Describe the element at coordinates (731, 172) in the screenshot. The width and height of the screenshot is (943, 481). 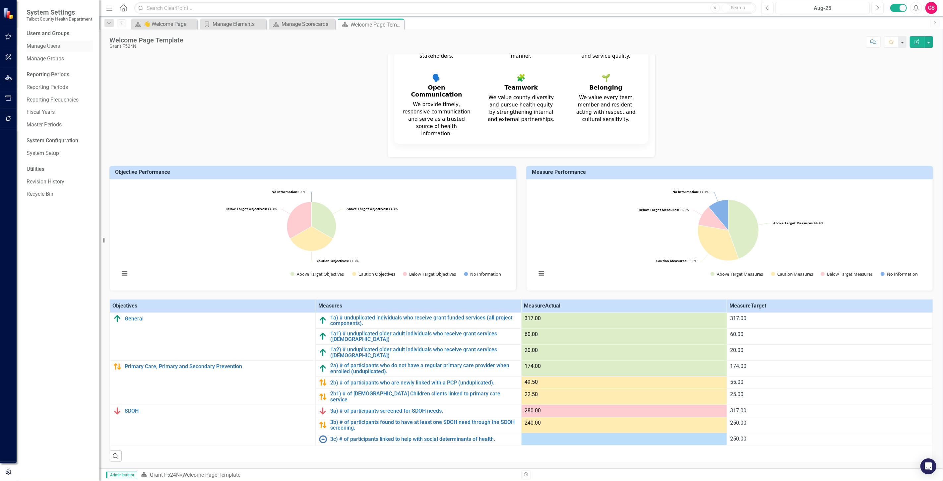
I see `h3: Measure Performance` at that location.